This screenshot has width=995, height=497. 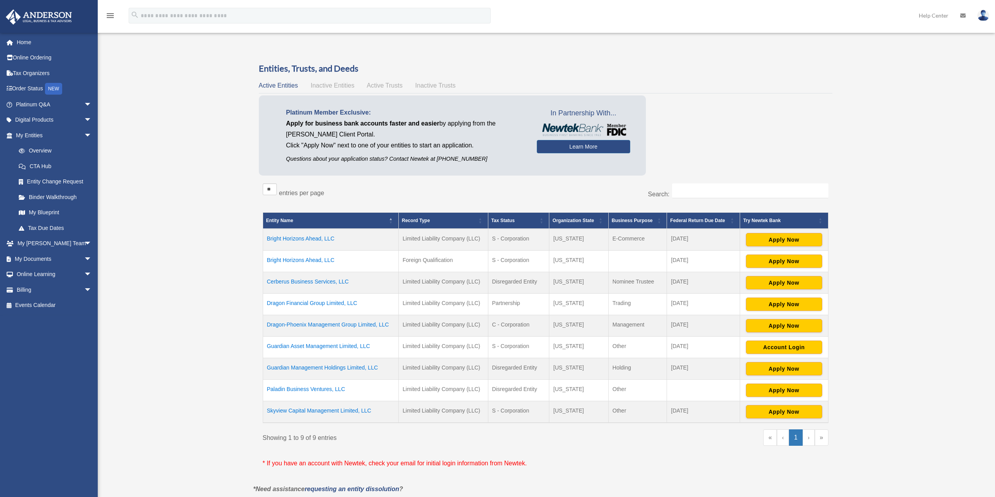 What do you see at coordinates (698, 221) in the screenshot?
I see `span: Federal Return Due Date` at bounding box center [698, 221].